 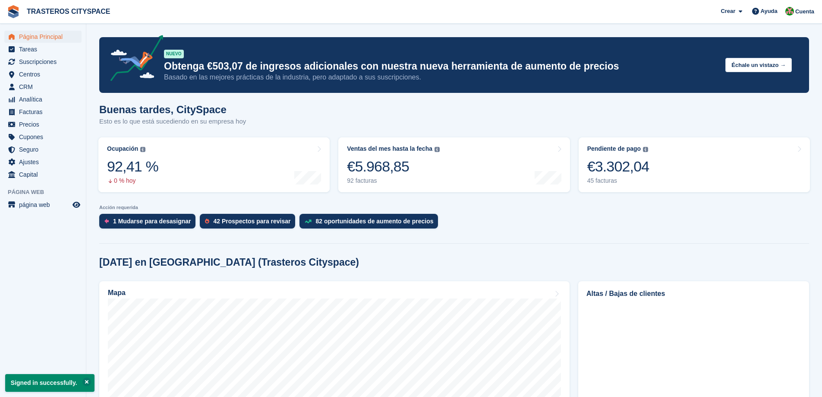 What do you see at coordinates (45, 87) in the screenshot?
I see `span: CRM` at bounding box center [45, 87].